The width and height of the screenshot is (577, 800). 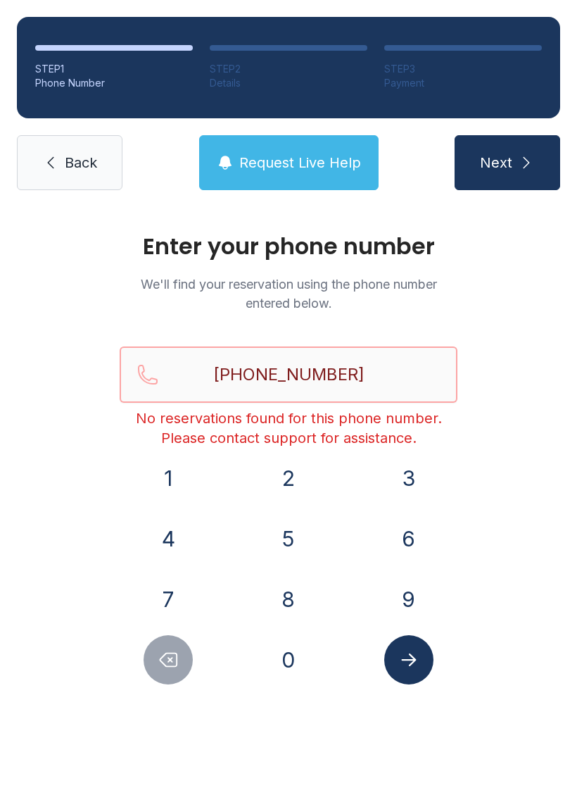 What do you see at coordinates (463, 83) in the screenshot?
I see `div: Payment` at bounding box center [463, 83].